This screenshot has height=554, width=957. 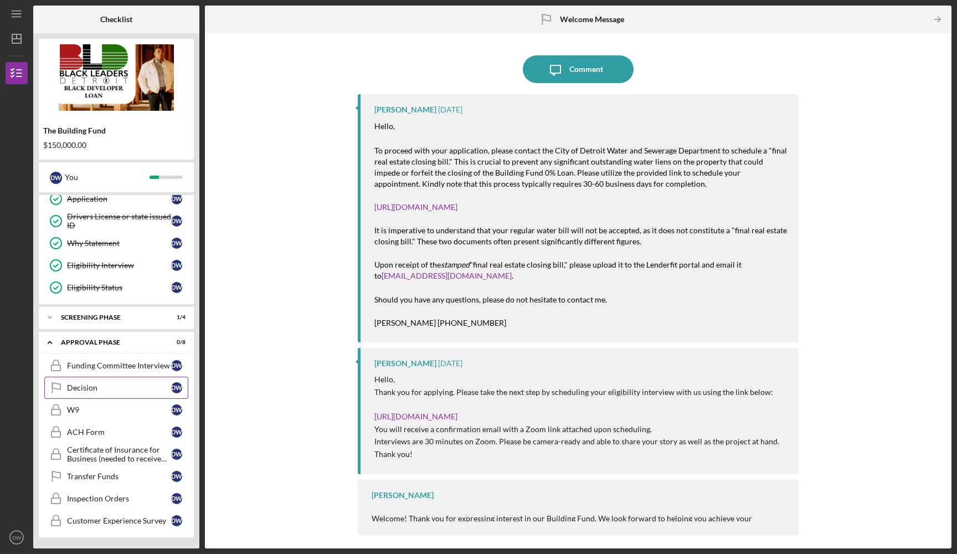 What do you see at coordinates (116, 521) in the screenshot?
I see `a: Customer Experience SurveyDW` at bounding box center [116, 521].